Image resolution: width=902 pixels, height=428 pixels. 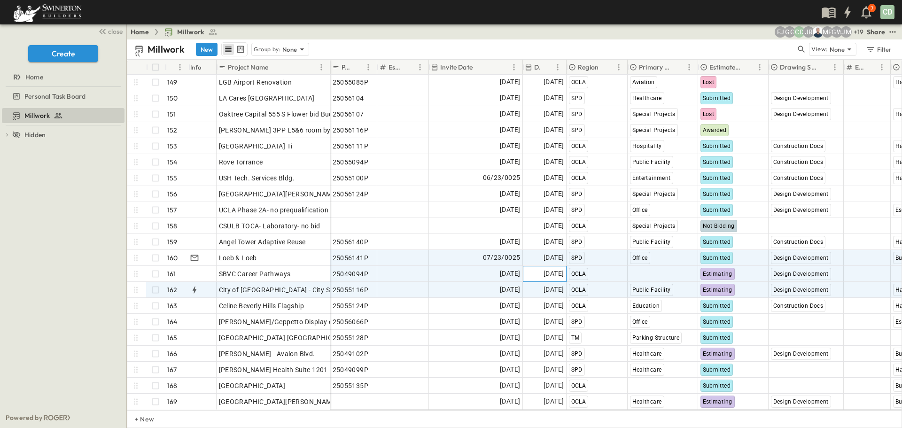 What do you see at coordinates (350, 130) in the screenshot?
I see `span: 25056116P` at bounding box center [350, 130].